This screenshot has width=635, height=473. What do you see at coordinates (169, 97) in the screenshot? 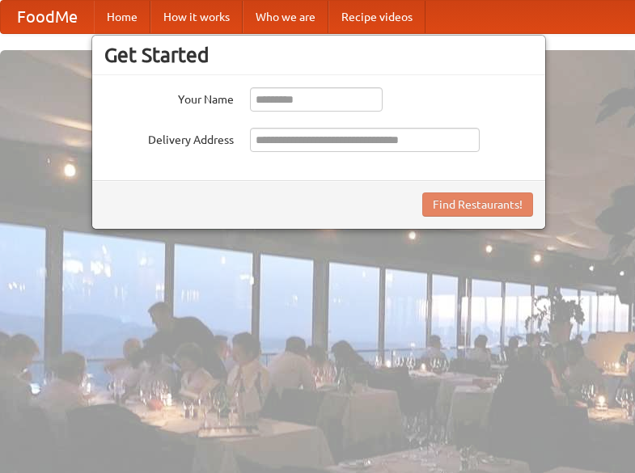
I see `label: Your Name` at bounding box center [169, 97].